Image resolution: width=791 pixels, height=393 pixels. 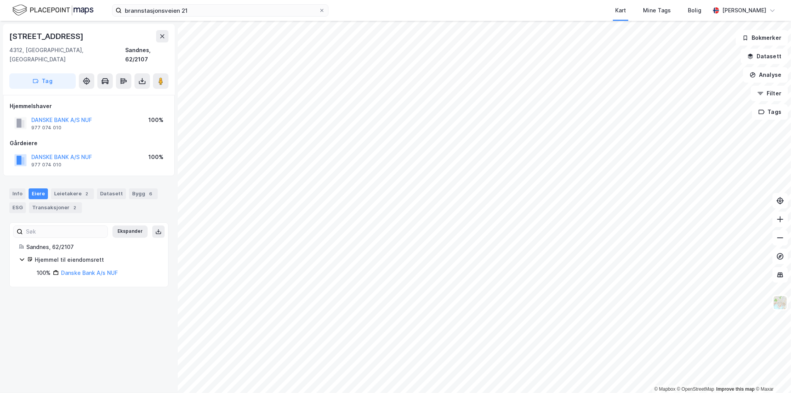 What do you see at coordinates (770, 112) in the screenshot?
I see `button: Tags` at bounding box center [770, 112].